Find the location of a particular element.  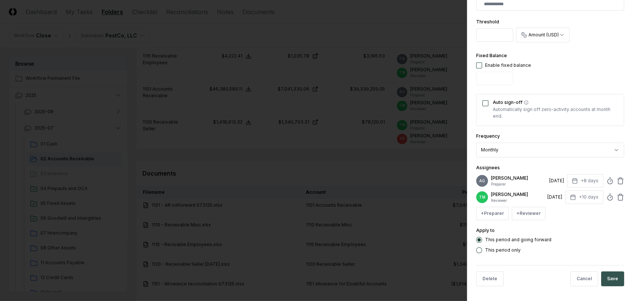

div: Enable fixed balance is located at coordinates (508, 65).